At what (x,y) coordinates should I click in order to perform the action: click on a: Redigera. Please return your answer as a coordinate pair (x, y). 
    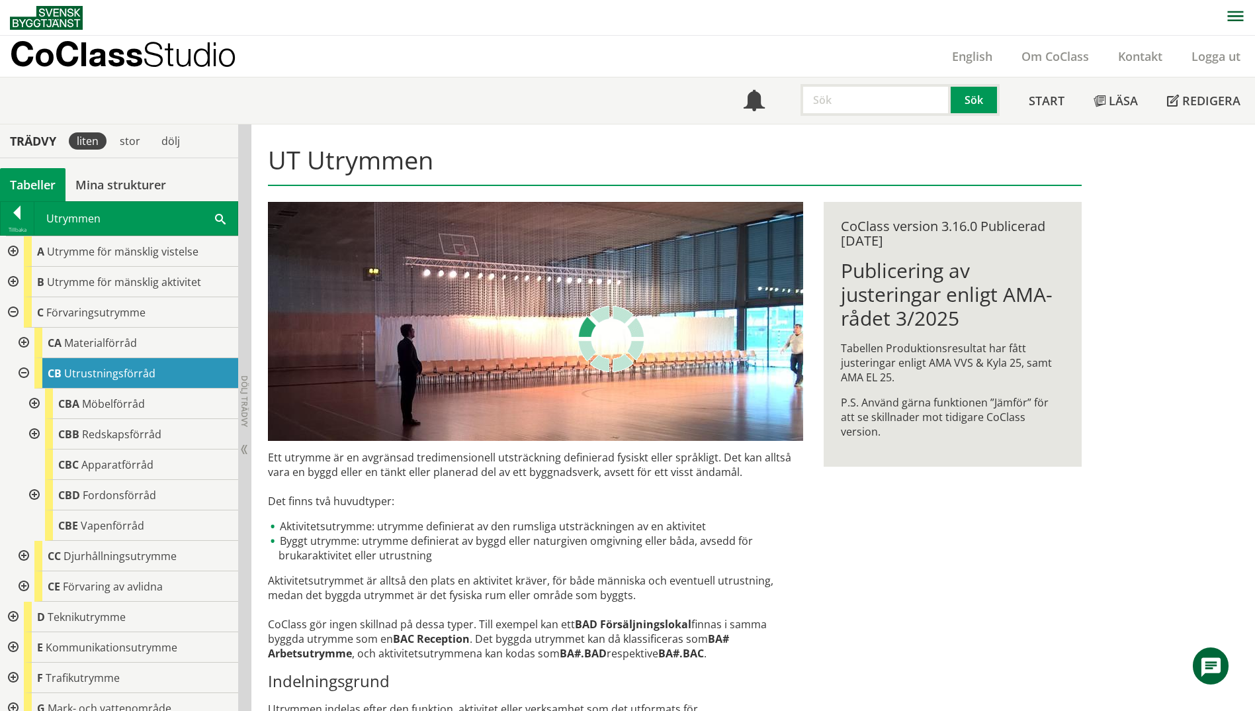
    Looking at the image, I should click on (1203, 101).